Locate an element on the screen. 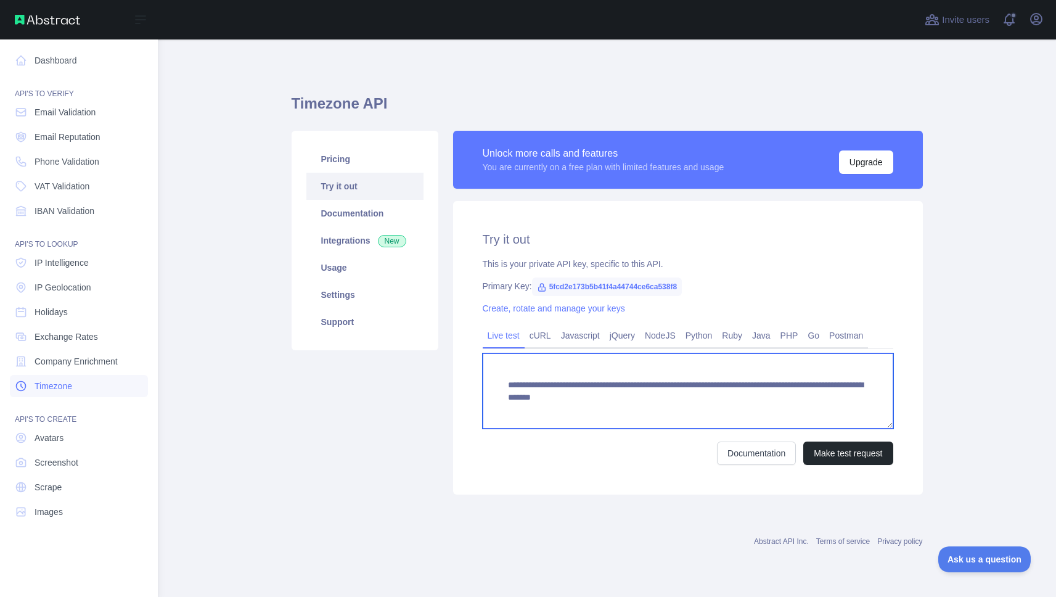 Image resolution: width=1056 pixels, height=597 pixels. a: jQuery is located at coordinates (622, 335).